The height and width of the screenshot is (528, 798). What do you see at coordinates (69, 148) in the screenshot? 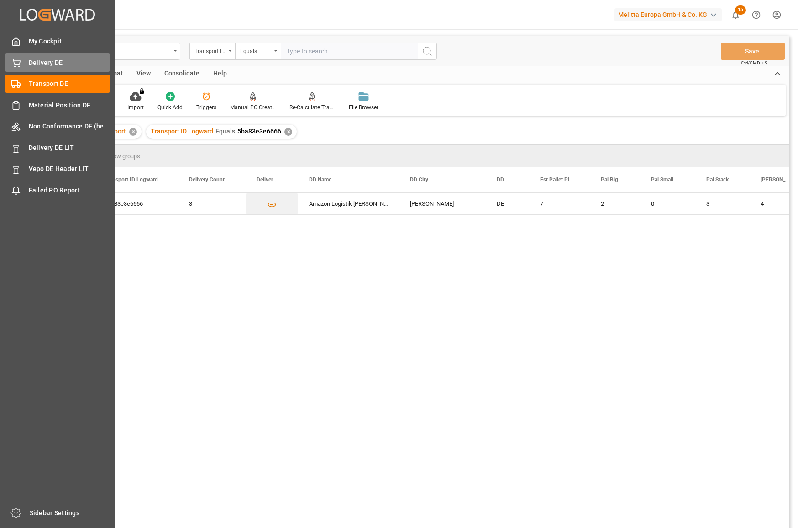
I see `span: Delivery DE LIT` at bounding box center [69, 148].